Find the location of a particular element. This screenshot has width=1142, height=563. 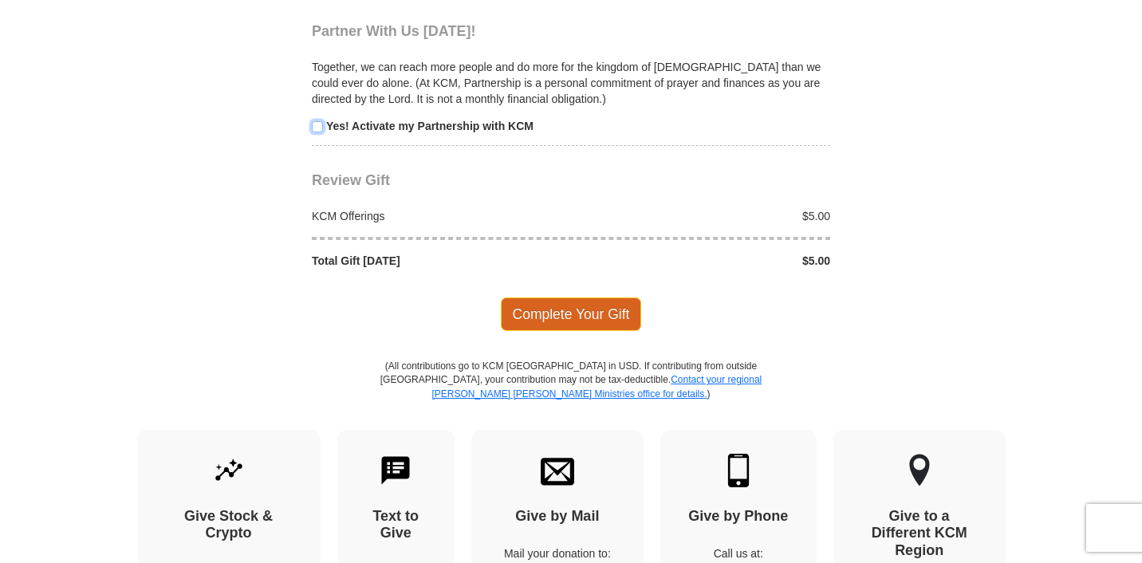

img: other-region is located at coordinates (920, 471).